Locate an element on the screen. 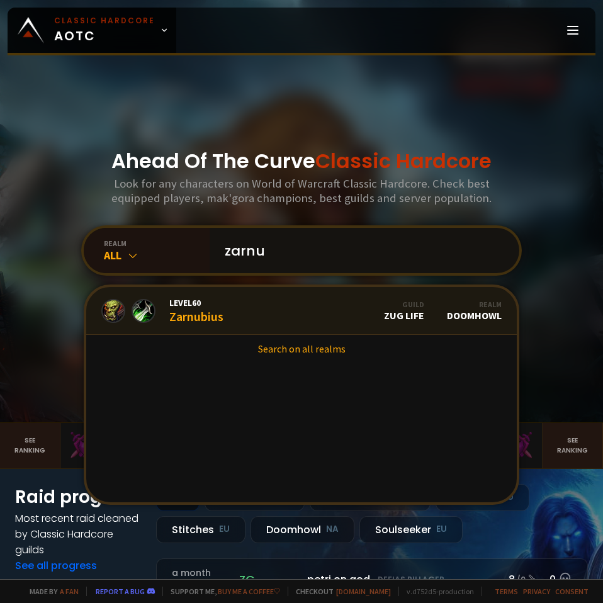  div: realm is located at coordinates (157, 243).